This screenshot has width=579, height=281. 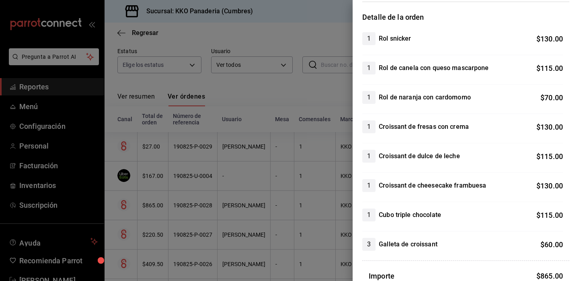 I want to click on h4: Rol snicker, so click(x=395, y=39).